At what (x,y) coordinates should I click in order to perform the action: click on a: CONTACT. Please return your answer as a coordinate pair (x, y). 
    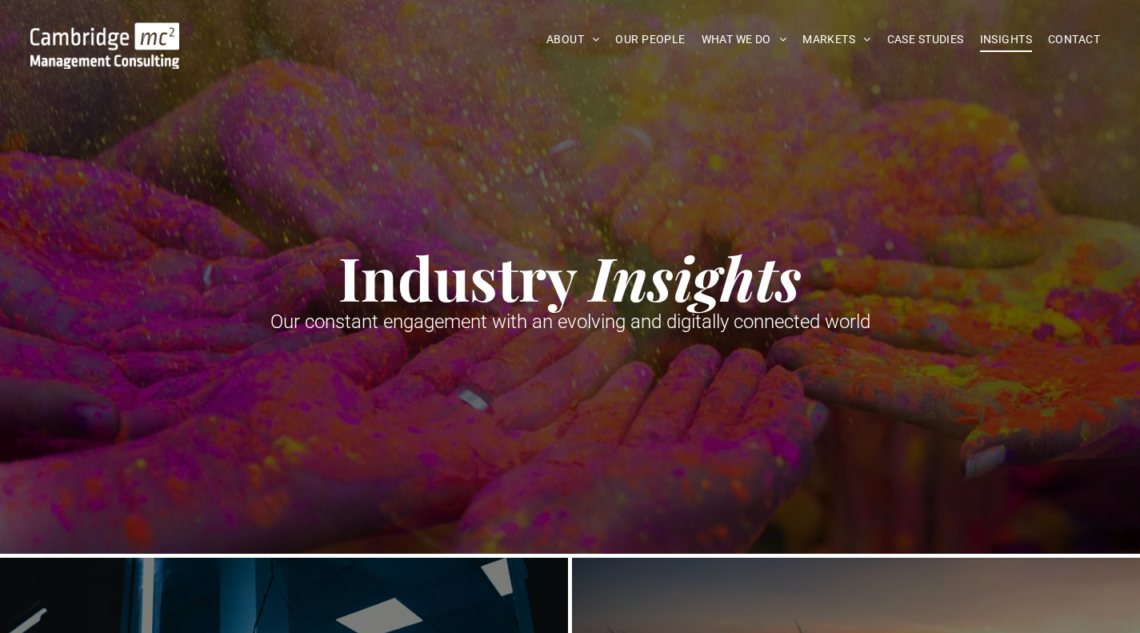
    Looking at the image, I should click on (1073, 39).